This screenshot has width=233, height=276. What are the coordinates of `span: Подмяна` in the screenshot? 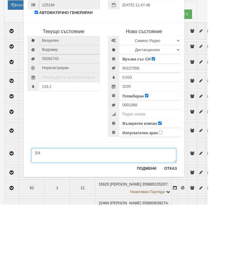 It's located at (49, 41).